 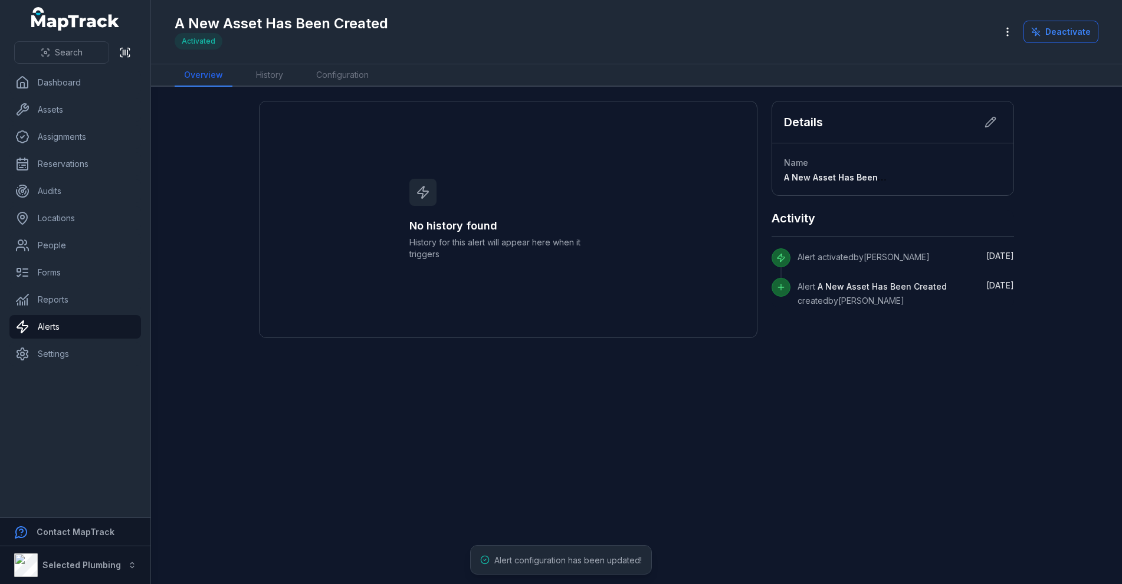 What do you see at coordinates (1000, 255) in the screenshot?
I see `time: 8/21/2025, 7:50:02 AM` at bounding box center [1000, 255].